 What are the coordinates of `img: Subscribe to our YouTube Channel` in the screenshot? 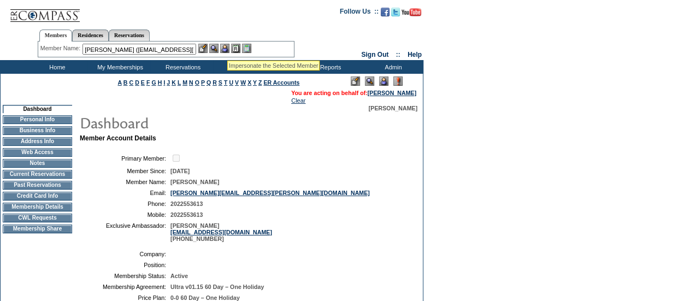 It's located at (411, 12).